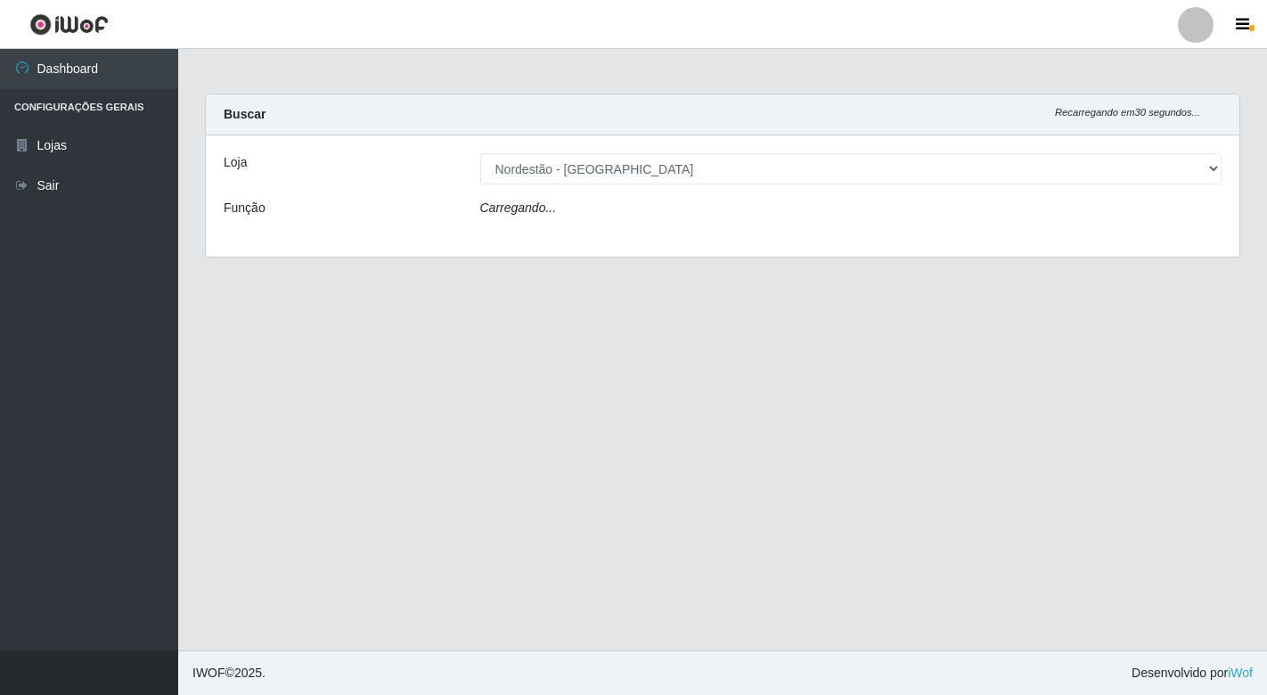 The width and height of the screenshot is (1267, 695). What do you see at coordinates (208, 673) in the screenshot?
I see `span: IWOF` at bounding box center [208, 673].